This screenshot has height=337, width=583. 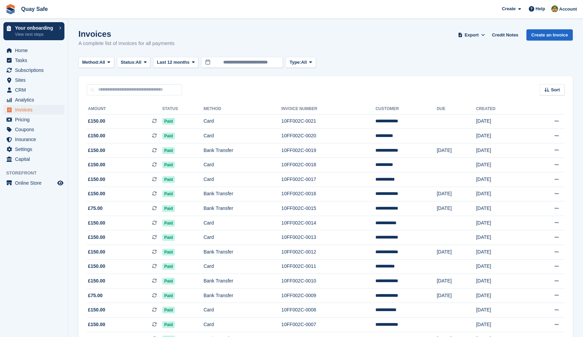 I want to click on span: Pricing, so click(x=35, y=120).